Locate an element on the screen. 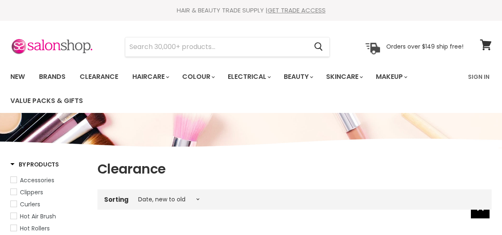 The height and width of the screenshot is (235, 502). input: Search is located at coordinates (216, 47).